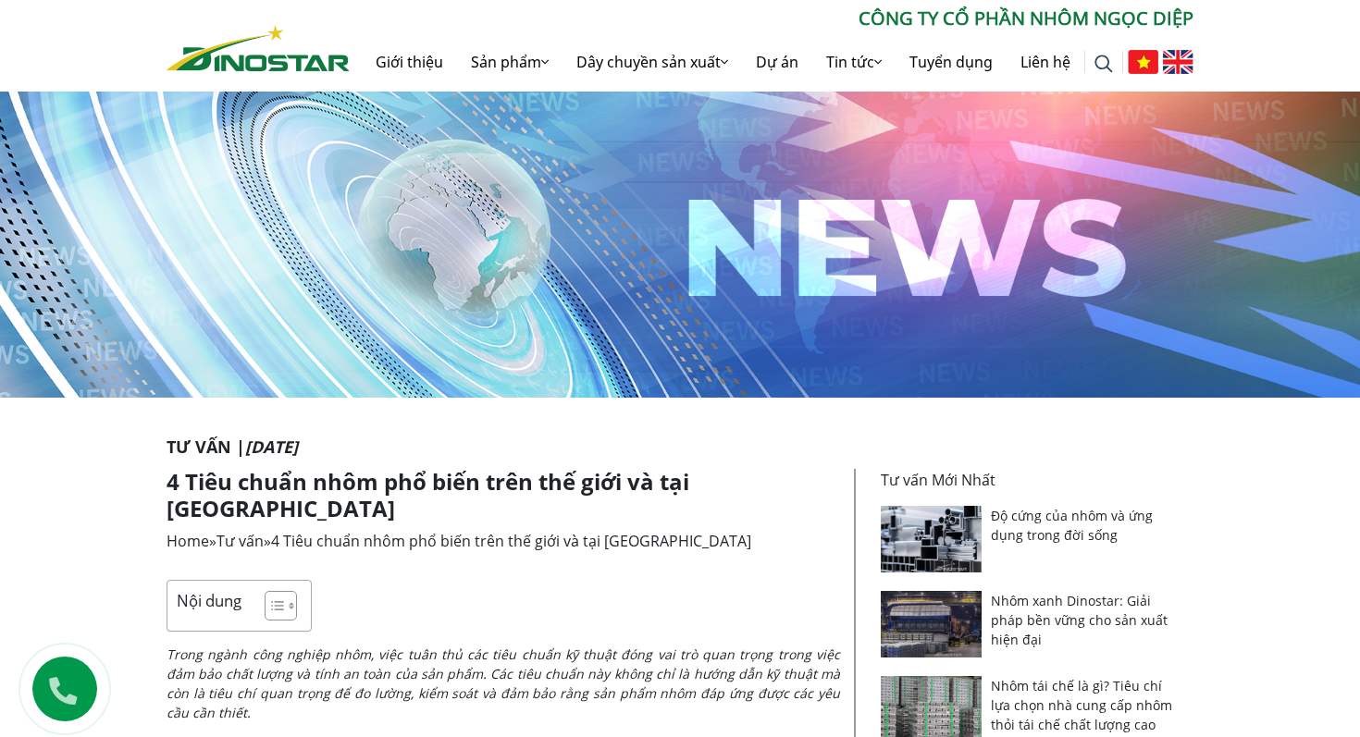  Describe the element at coordinates (772, 19) in the screenshot. I see `p: CÔNG TY CỔ PHẦN NHÔM NGỌC DIỆP` at that location.